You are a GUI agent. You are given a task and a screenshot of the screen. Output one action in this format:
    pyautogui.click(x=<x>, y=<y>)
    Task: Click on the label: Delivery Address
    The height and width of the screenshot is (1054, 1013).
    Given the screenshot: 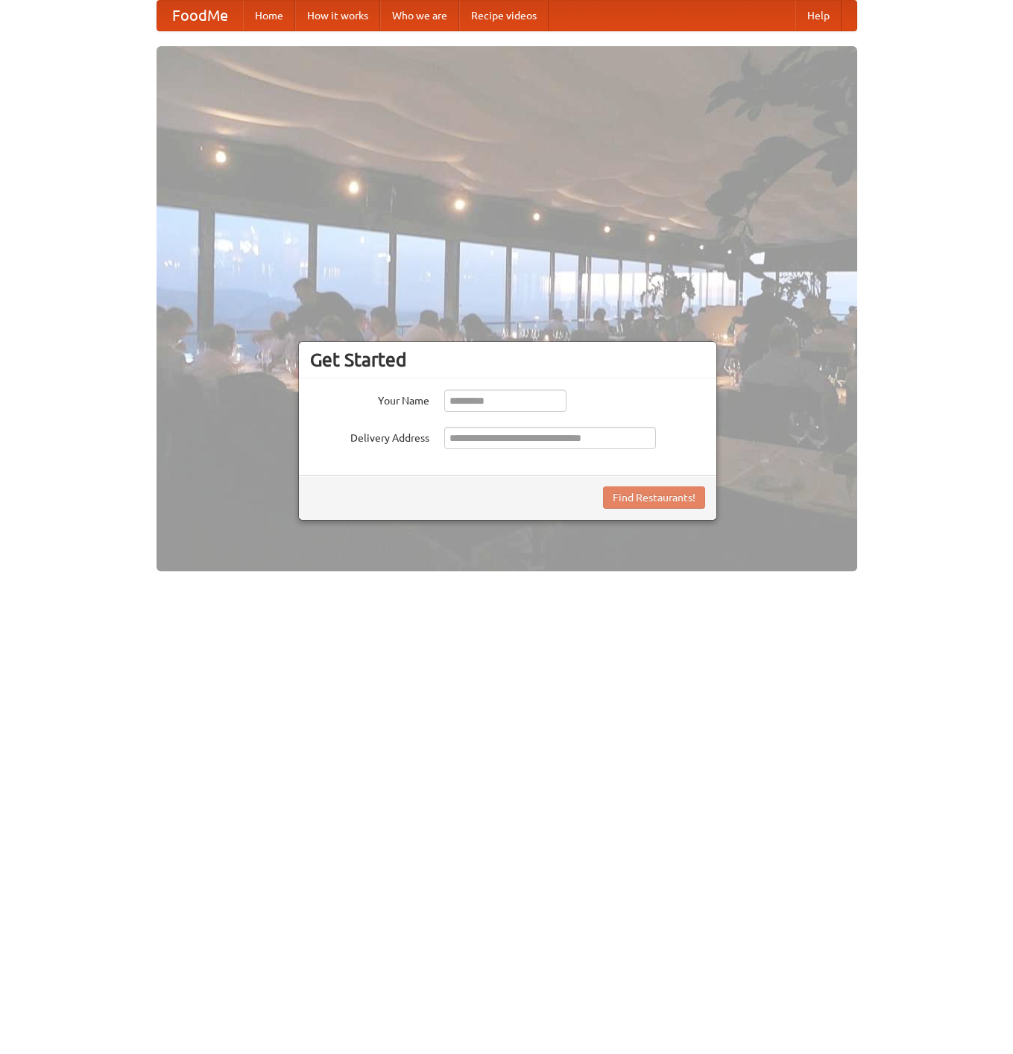 What is the action you would take?
    pyautogui.click(x=370, y=436)
    